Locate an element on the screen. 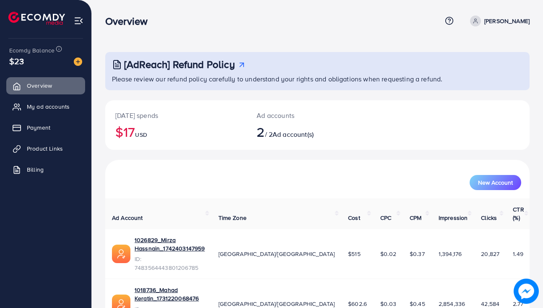 The height and width of the screenshot is (308, 543). span: Clicks is located at coordinates (489, 218).